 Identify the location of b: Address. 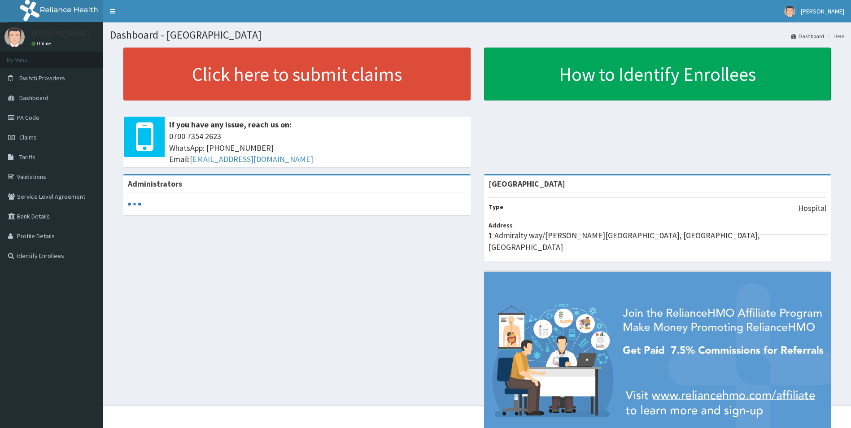
(501, 225).